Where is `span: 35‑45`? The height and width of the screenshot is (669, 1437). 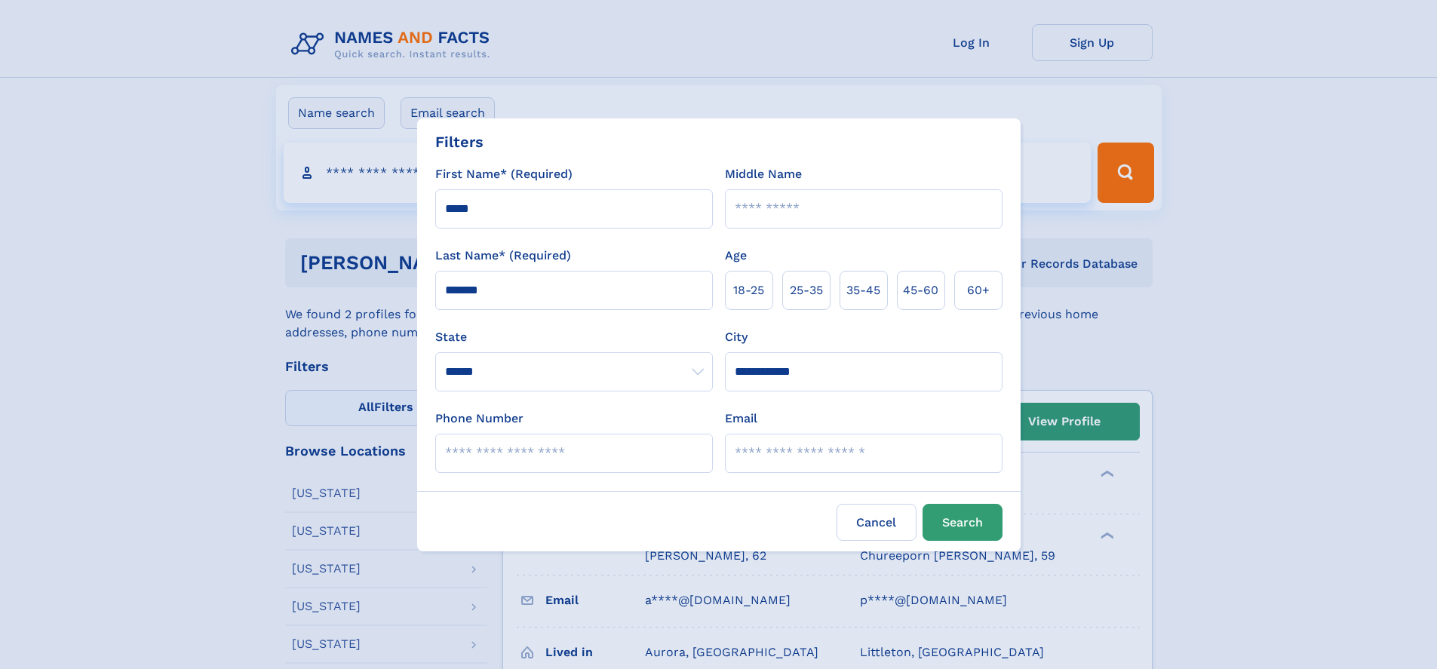 span: 35‑45 is located at coordinates (863, 290).